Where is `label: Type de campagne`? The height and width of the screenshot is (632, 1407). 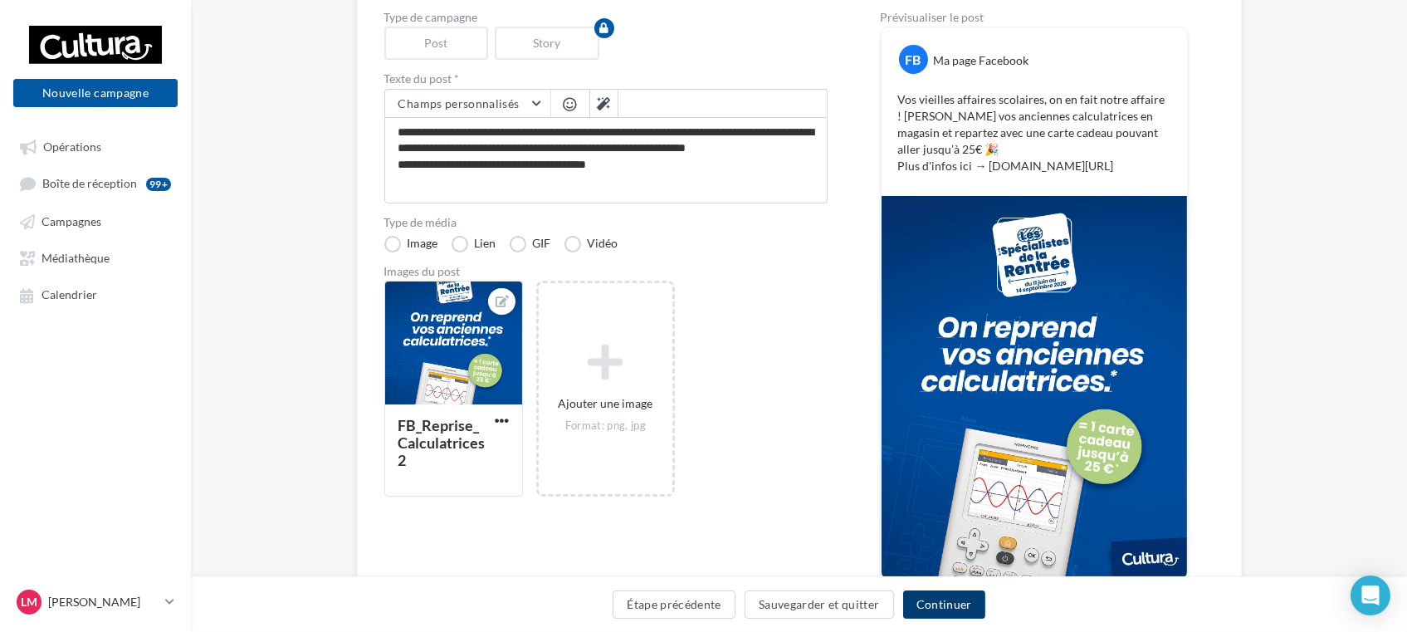 label: Type de campagne is located at coordinates (606, 17).